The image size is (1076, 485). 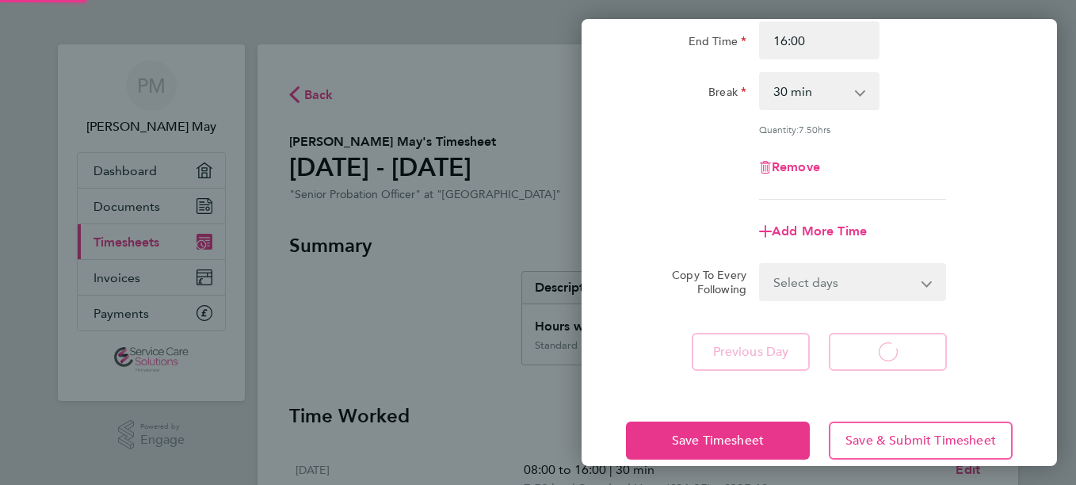 What do you see at coordinates (718, 440) in the screenshot?
I see `span: Save Timesheet` at bounding box center [718, 440].